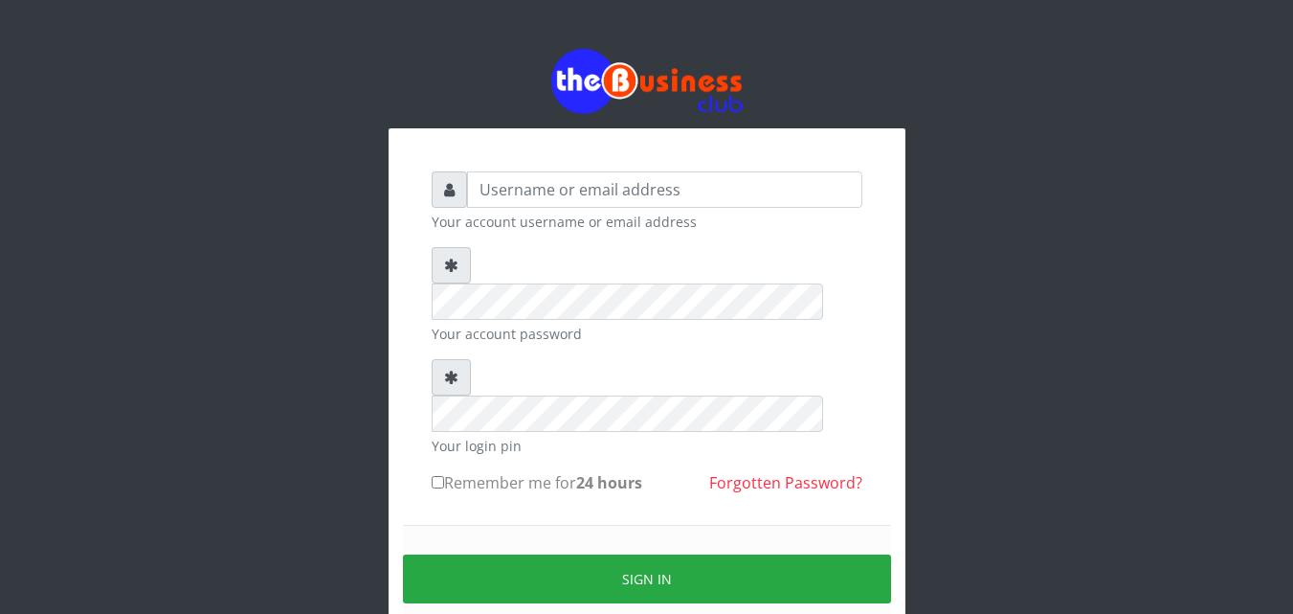 The width and height of the screenshot is (1293, 614). I want to click on small: Your account username or email address, so click(647, 221).